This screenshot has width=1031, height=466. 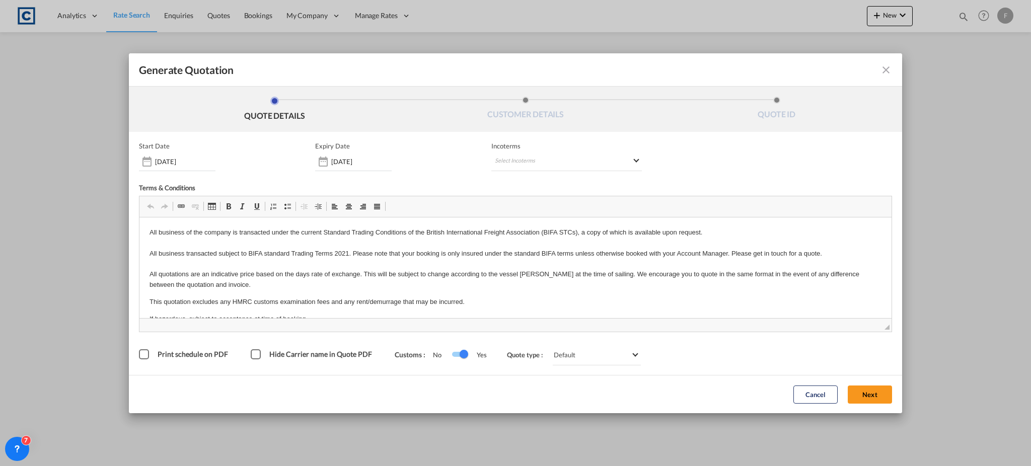 What do you see at coordinates (376, 85) in the screenshot?
I see `p: This quotation excludes any HMRC customs examination fees and any rent/demurrage that may be incu...` at bounding box center [376, 85].